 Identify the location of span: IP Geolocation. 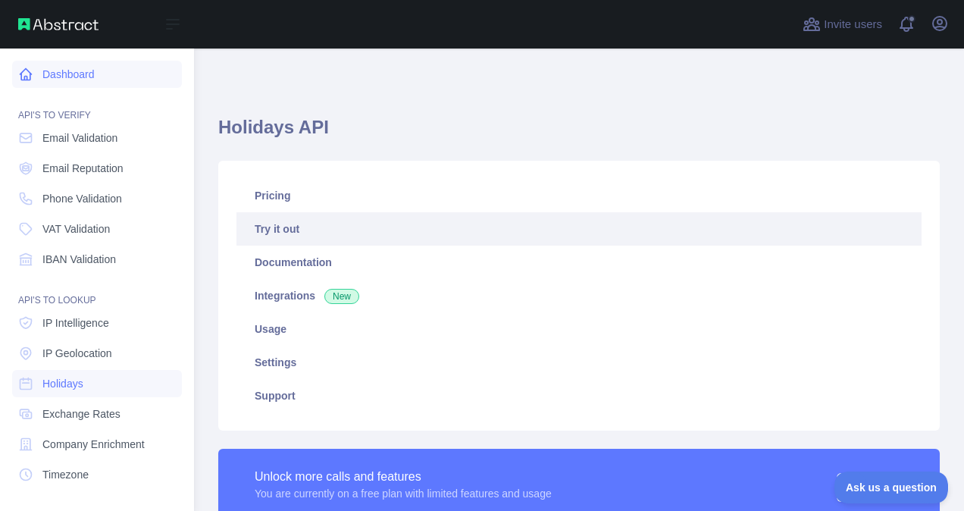
(77, 353).